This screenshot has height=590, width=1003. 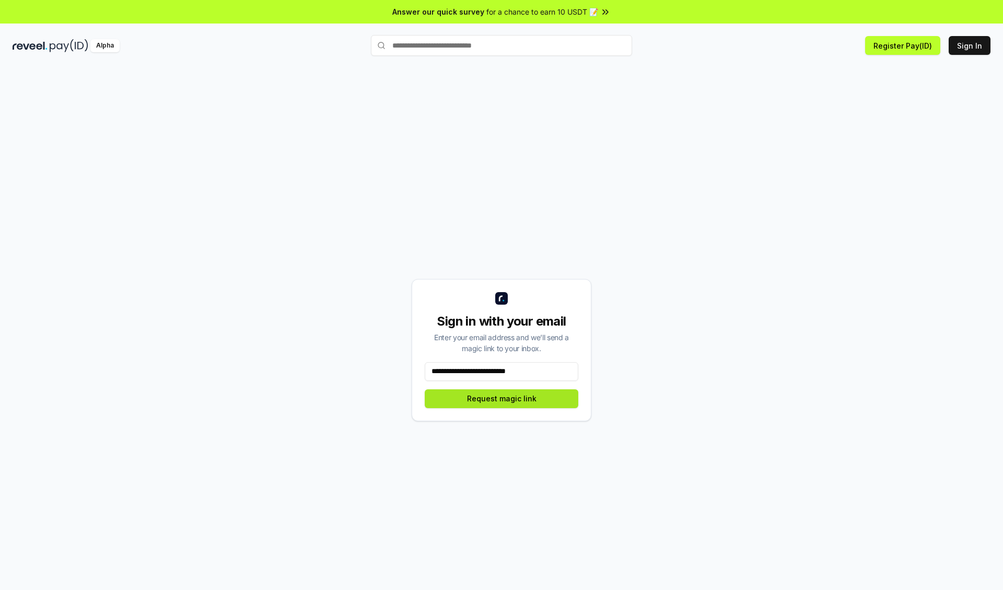 What do you see at coordinates (501, 399) in the screenshot?
I see `button: Request magic link` at bounding box center [501, 399].